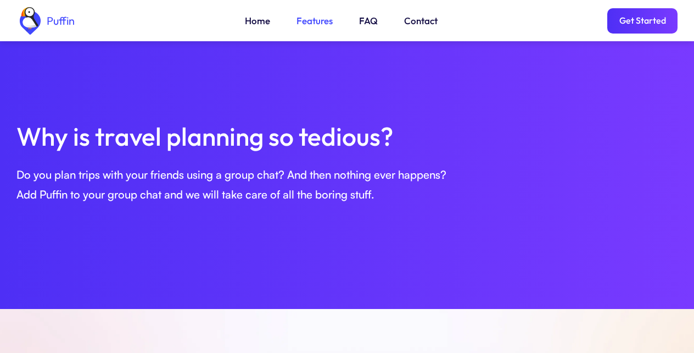  What do you see at coordinates (59, 21) in the screenshot?
I see `div: Puffin` at bounding box center [59, 21].